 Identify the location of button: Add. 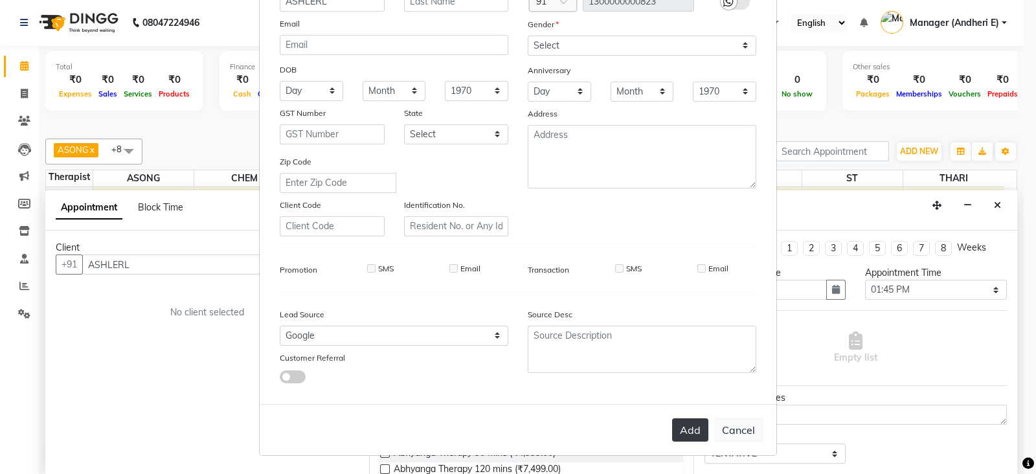
(691, 430).